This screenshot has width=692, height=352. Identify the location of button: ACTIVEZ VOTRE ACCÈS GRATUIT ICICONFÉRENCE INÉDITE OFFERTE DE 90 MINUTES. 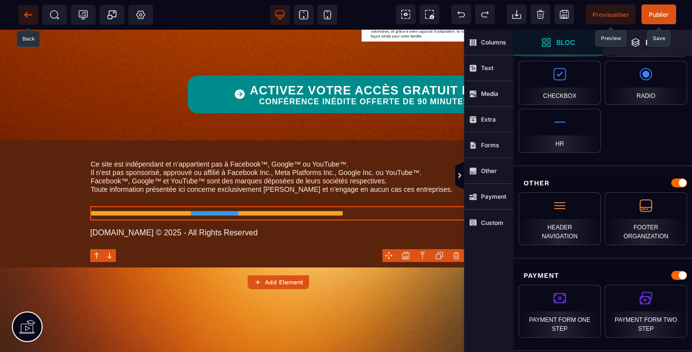
(356, 65).